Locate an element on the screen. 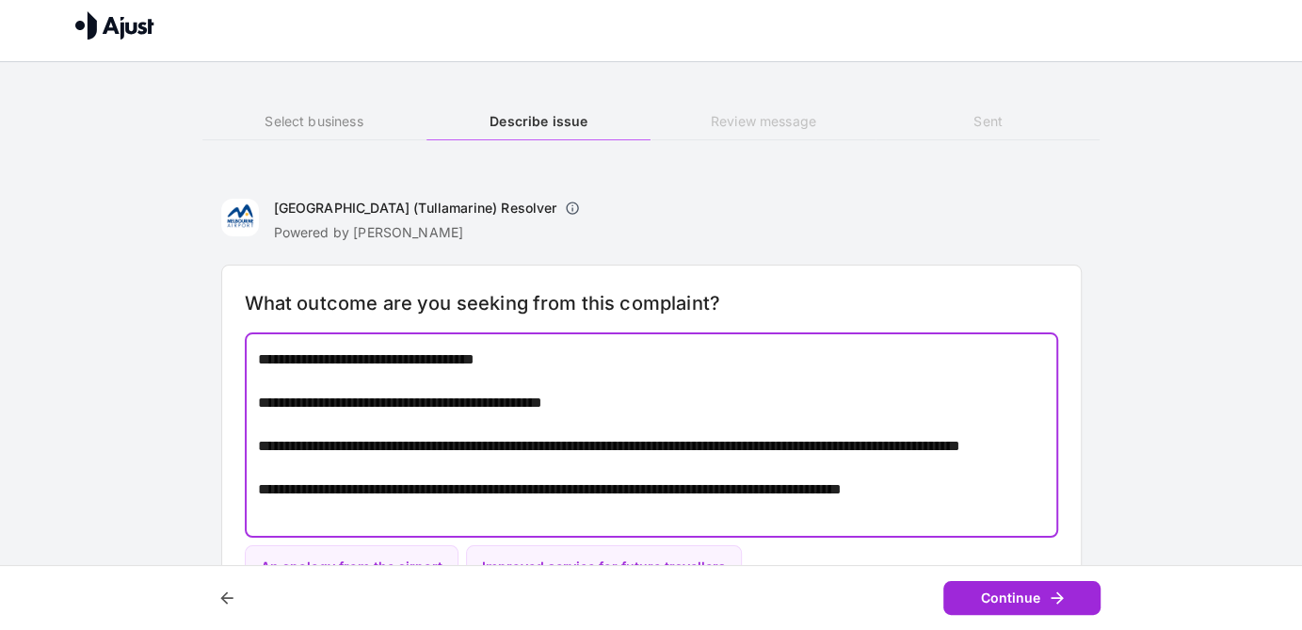  h6: What outcome are you seeking from this complaint? is located at coordinates (651, 303).